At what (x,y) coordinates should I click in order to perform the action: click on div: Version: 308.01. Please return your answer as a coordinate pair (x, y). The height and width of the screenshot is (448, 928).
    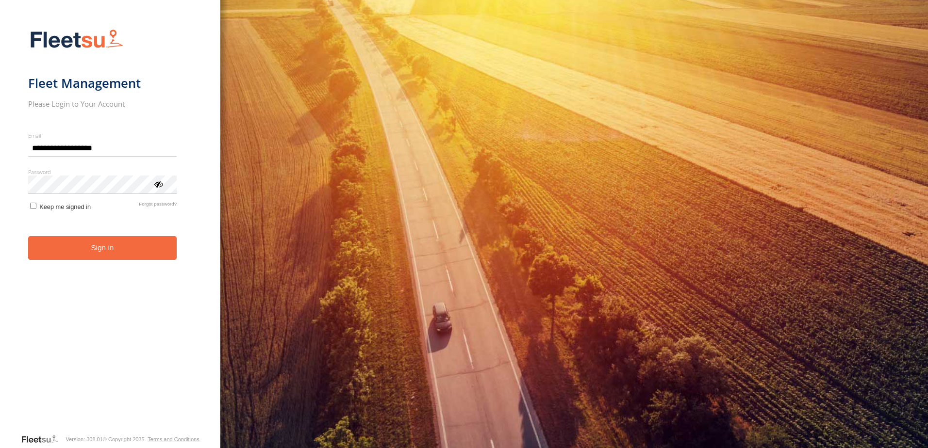
    Looking at the image, I should click on (84, 440).